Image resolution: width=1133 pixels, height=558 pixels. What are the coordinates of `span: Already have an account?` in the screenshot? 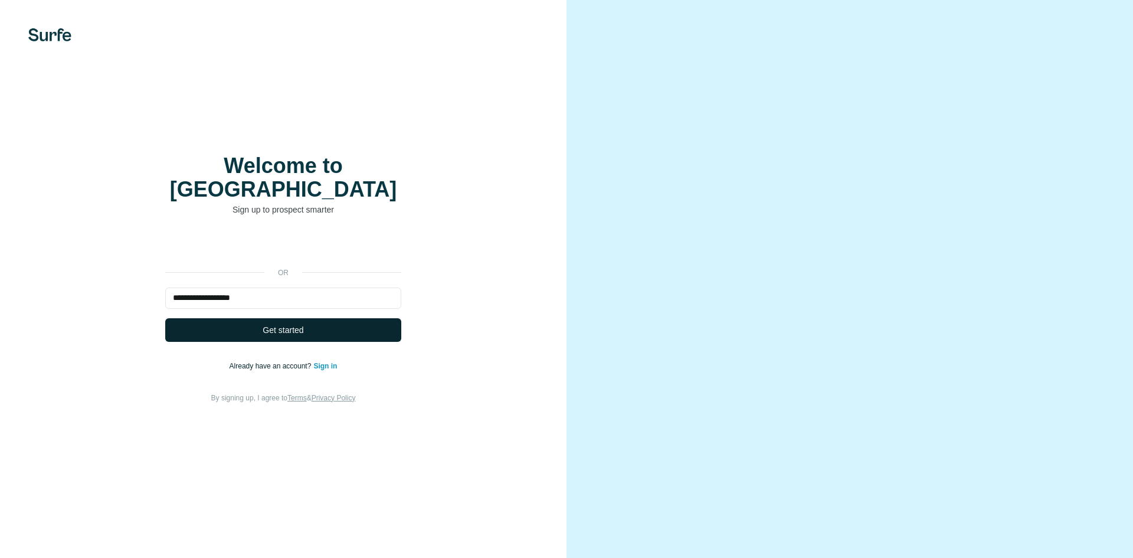 It's located at (272, 366).